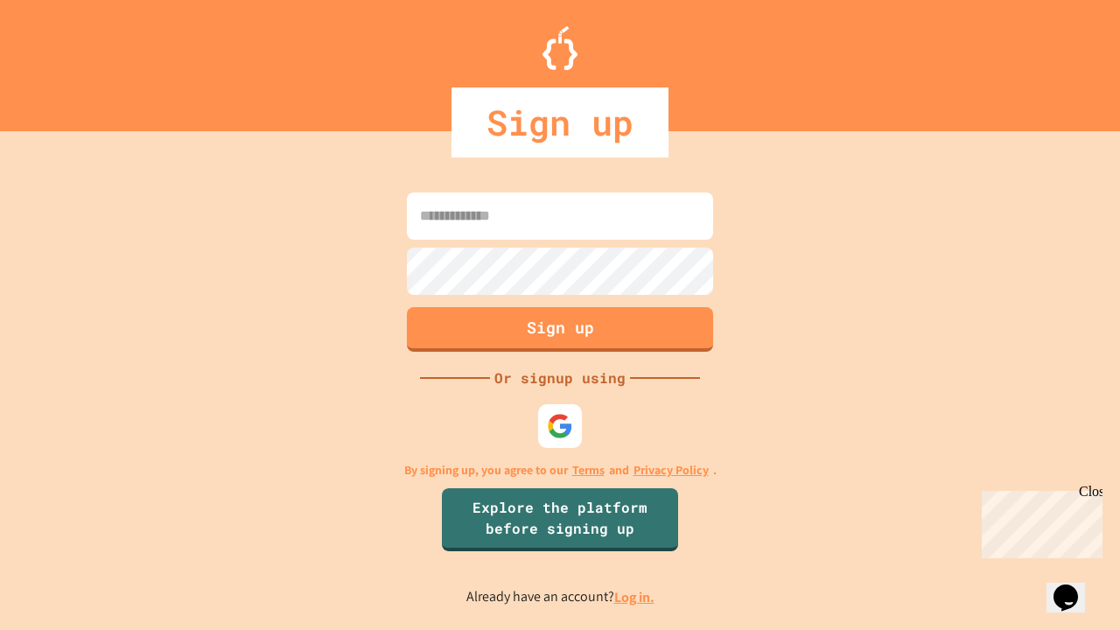 This screenshot has width=1120, height=630. Describe the element at coordinates (560, 520) in the screenshot. I see `a: Explore the platform before signing up` at that location.